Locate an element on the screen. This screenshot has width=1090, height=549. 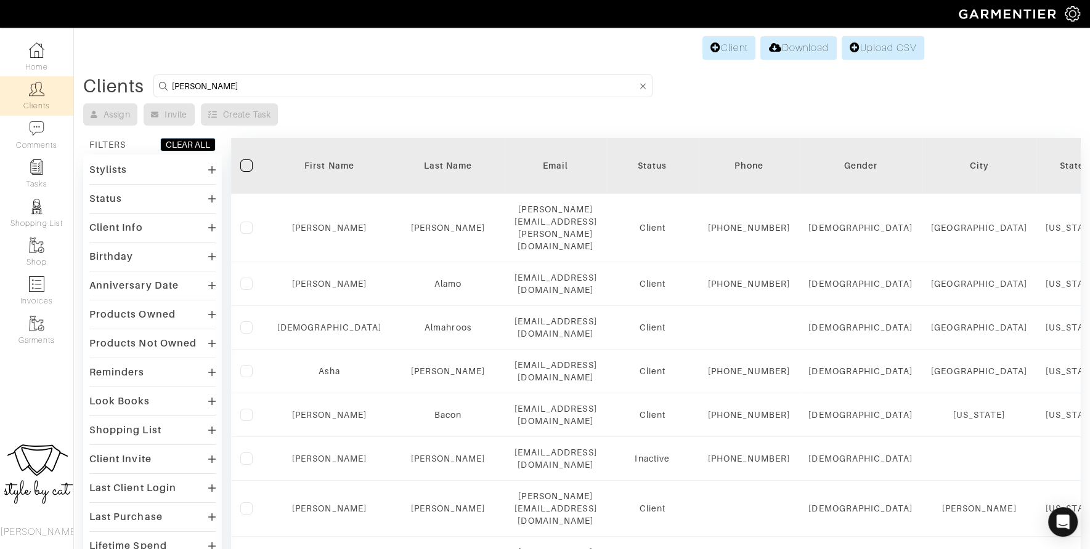
div: Look Books is located at coordinates (119, 402).